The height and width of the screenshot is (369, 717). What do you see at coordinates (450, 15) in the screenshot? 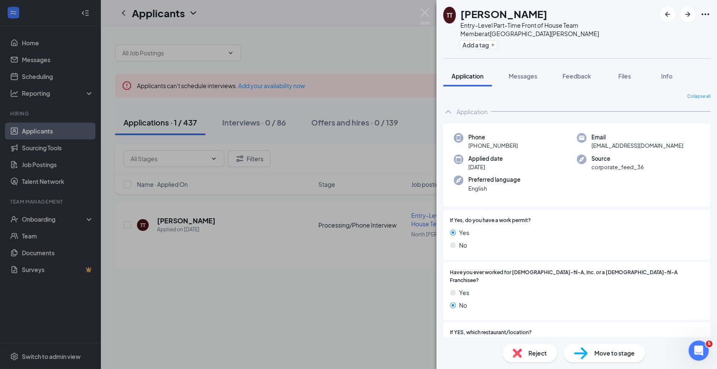
I see `div: TT` at bounding box center [450, 15].